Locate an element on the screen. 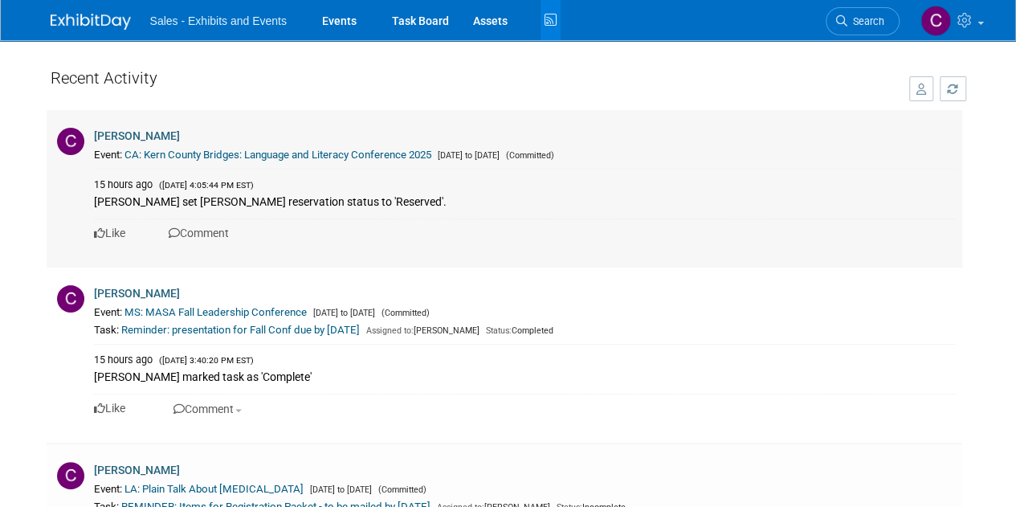 Image resolution: width=1016 pixels, height=507 pixels. button: Comment is located at coordinates (207, 409).